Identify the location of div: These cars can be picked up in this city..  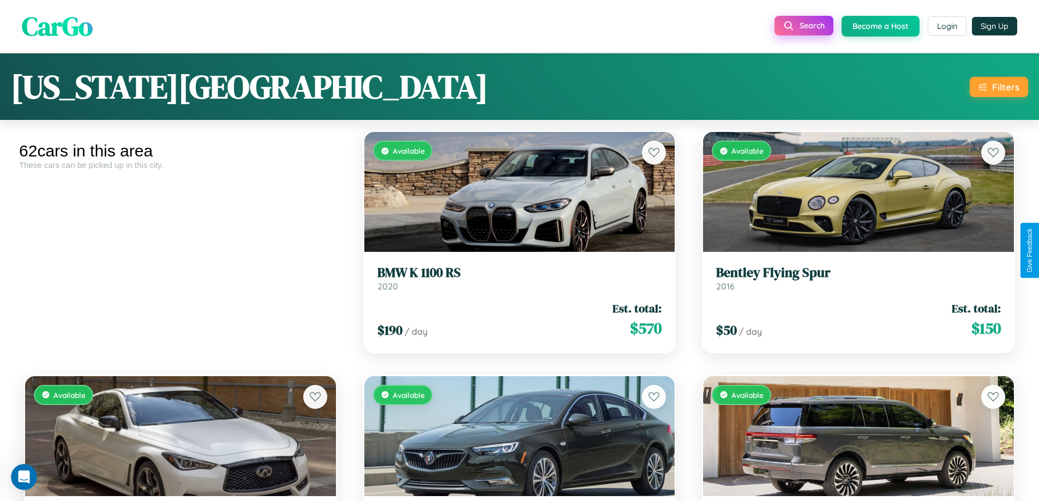
(181, 165).